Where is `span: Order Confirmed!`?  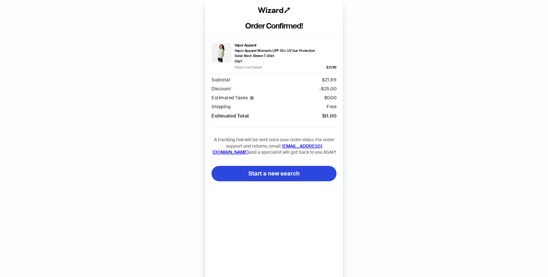 span: Order Confirmed! is located at coordinates (274, 26).